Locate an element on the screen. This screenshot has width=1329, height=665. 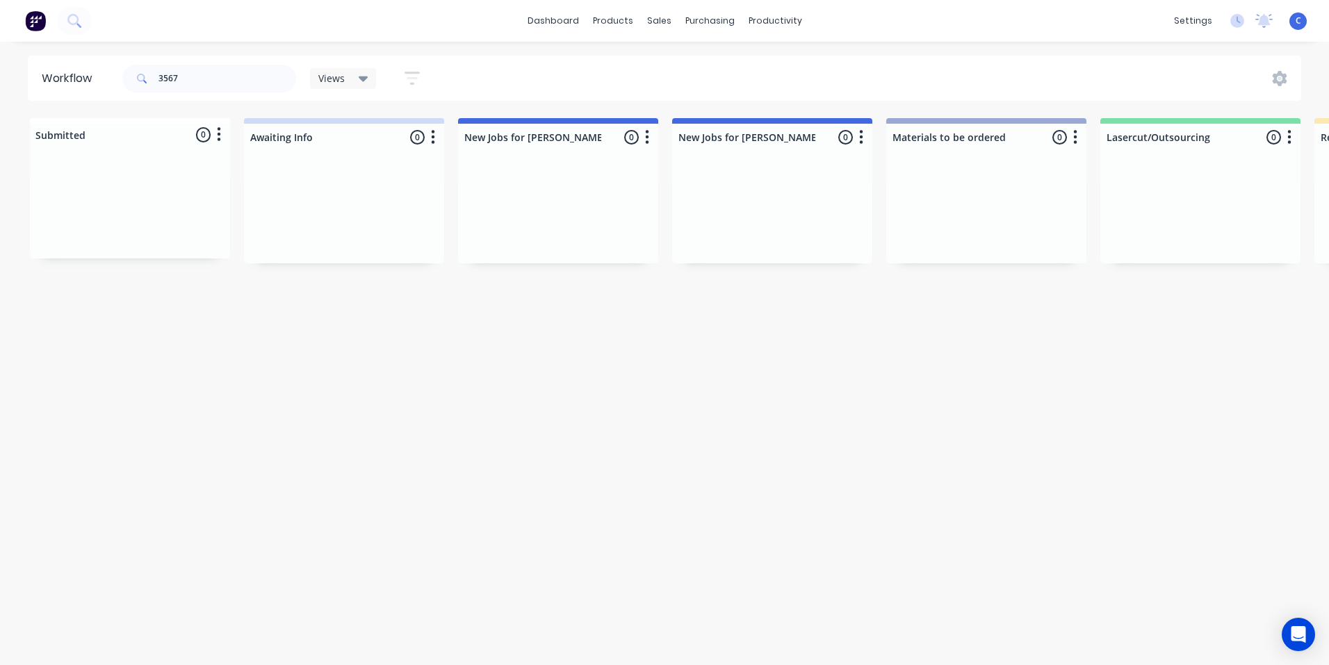
div: productivity is located at coordinates (775, 21).